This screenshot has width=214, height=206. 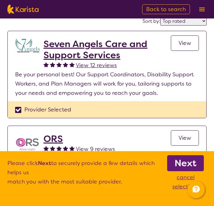 I want to click on p: Be your personal best! Our Support Coordinators, Disability Support Workers, and Plan Managers wi..., so click(x=107, y=84).